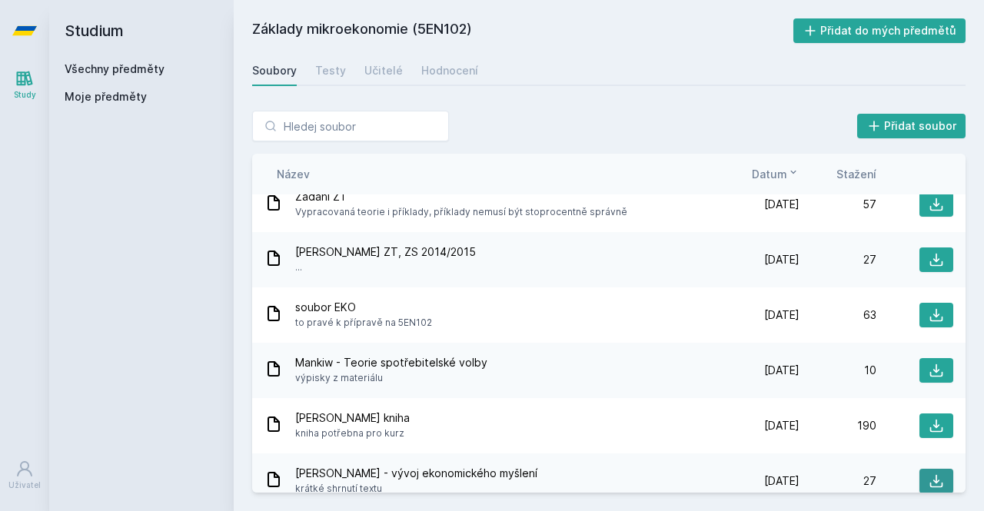 The width and height of the screenshot is (984, 511). What do you see at coordinates (105, 97) in the screenshot?
I see `span: Moje předměty` at bounding box center [105, 97].